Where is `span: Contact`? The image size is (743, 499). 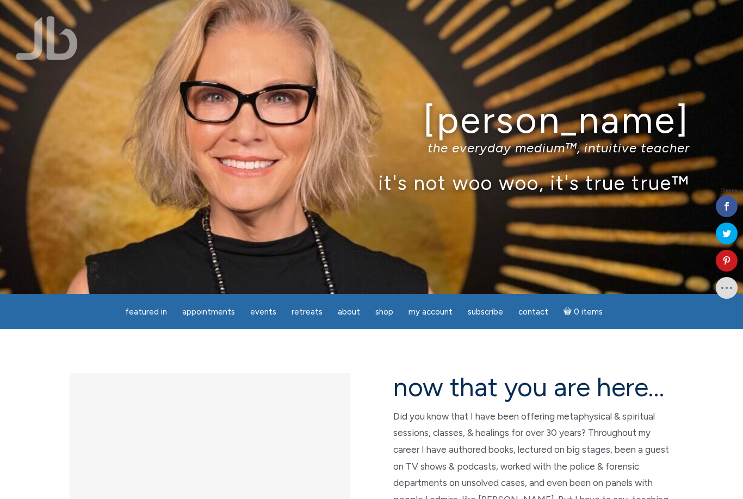 span: Contact is located at coordinates (533, 312).